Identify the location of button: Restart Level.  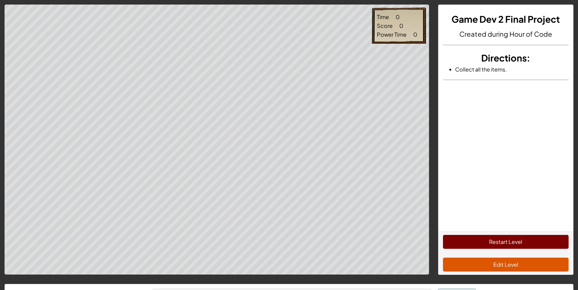
(506, 242).